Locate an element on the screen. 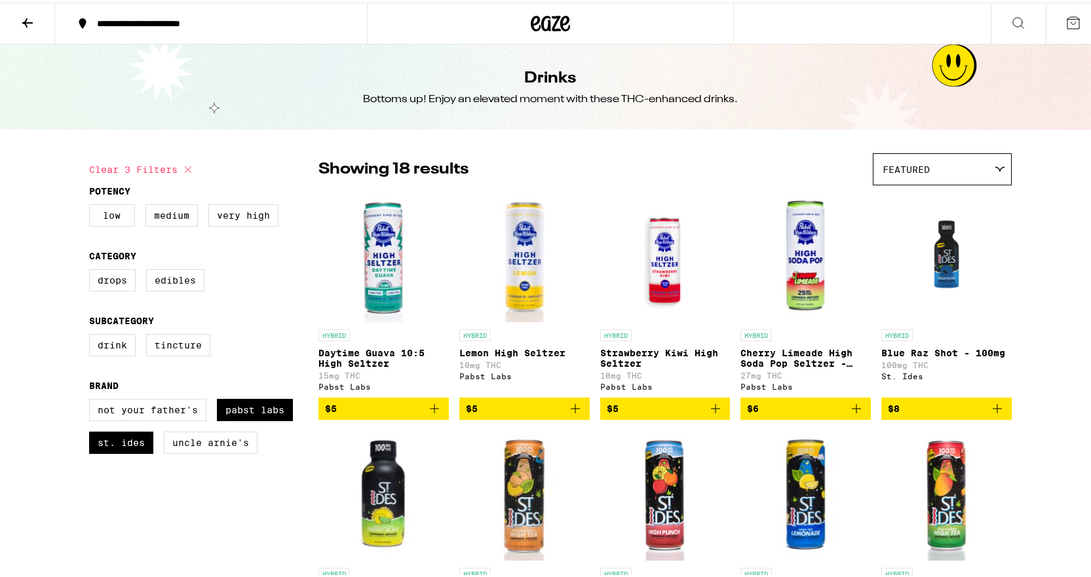 This screenshot has width=1091, height=577. div: Bottoms up! Enjoy an elevated moment with these THC-enhanced drinks. is located at coordinates (550, 97).